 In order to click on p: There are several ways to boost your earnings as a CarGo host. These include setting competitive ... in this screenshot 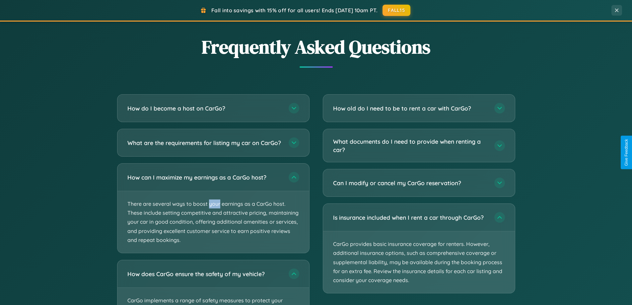, I will do `click(213, 222)`.